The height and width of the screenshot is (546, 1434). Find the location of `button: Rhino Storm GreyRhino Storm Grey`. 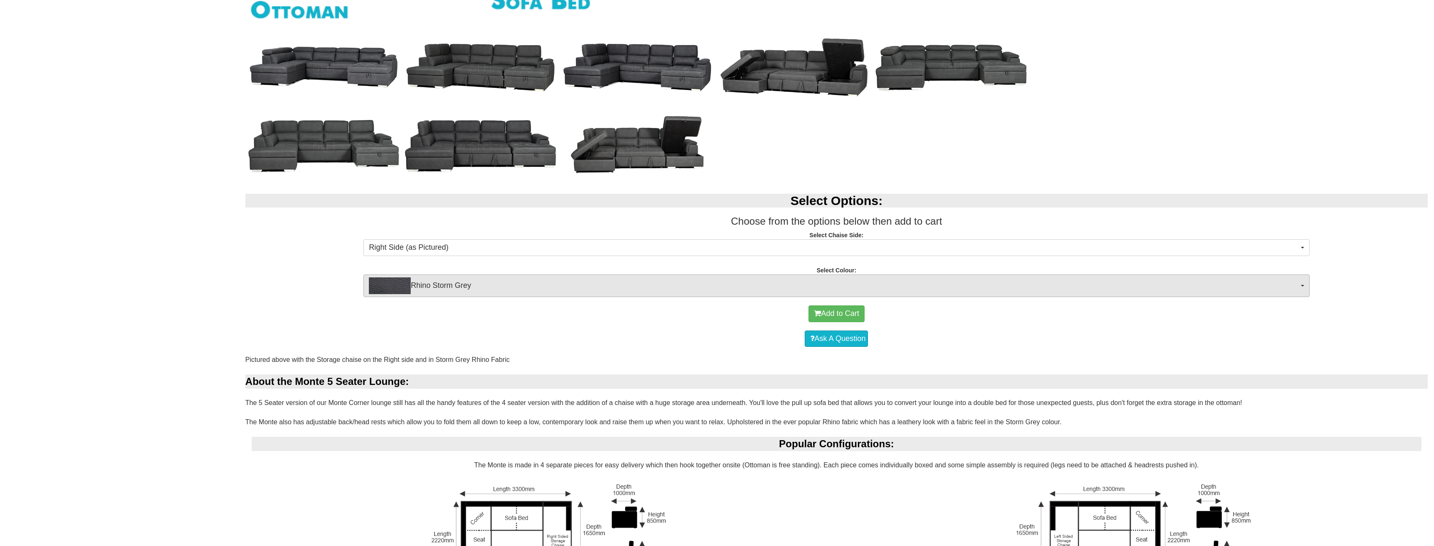

button: Rhino Storm GreyRhino Storm Grey is located at coordinates (836, 286).